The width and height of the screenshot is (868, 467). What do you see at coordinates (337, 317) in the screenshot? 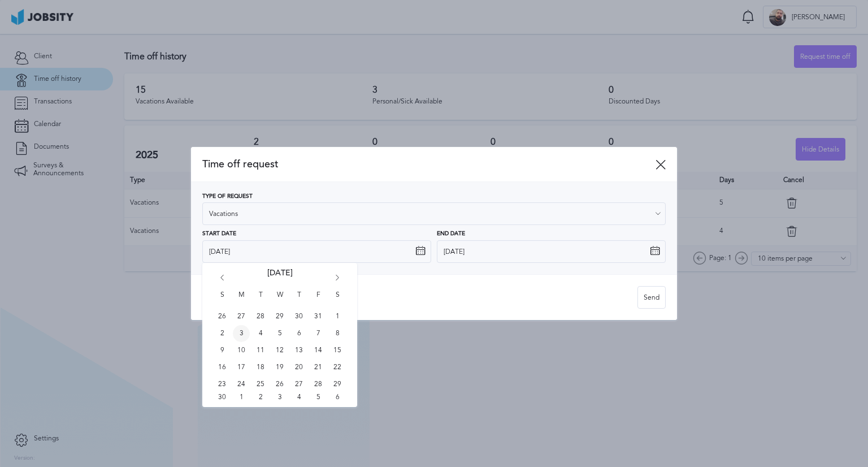
I see `span: Sat Nov 01 2025` at bounding box center [337, 317].